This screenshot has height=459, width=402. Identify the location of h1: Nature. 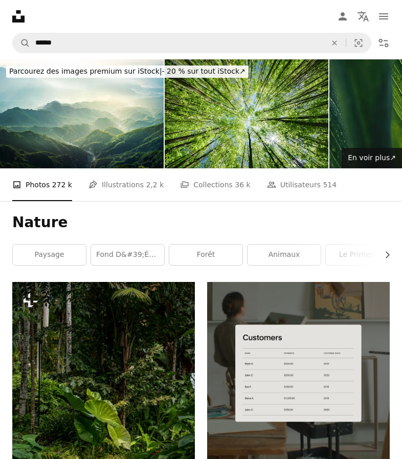
(201, 223).